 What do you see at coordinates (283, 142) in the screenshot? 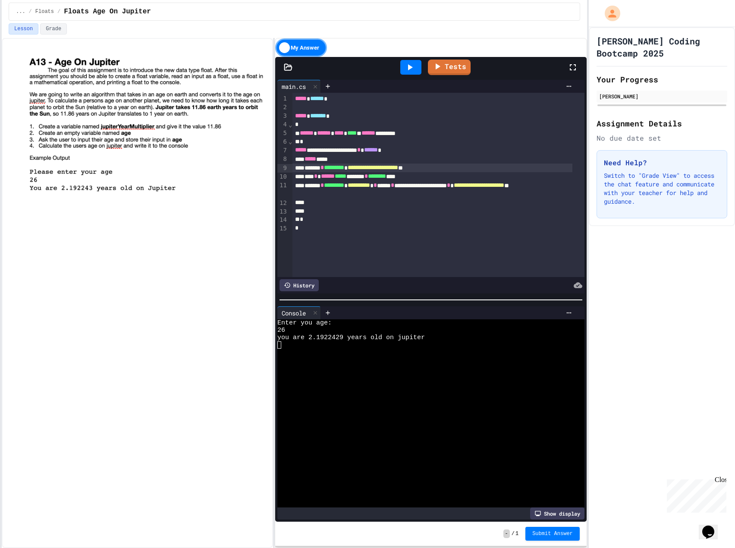
I see `div: 6` at bounding box center [283, 142].